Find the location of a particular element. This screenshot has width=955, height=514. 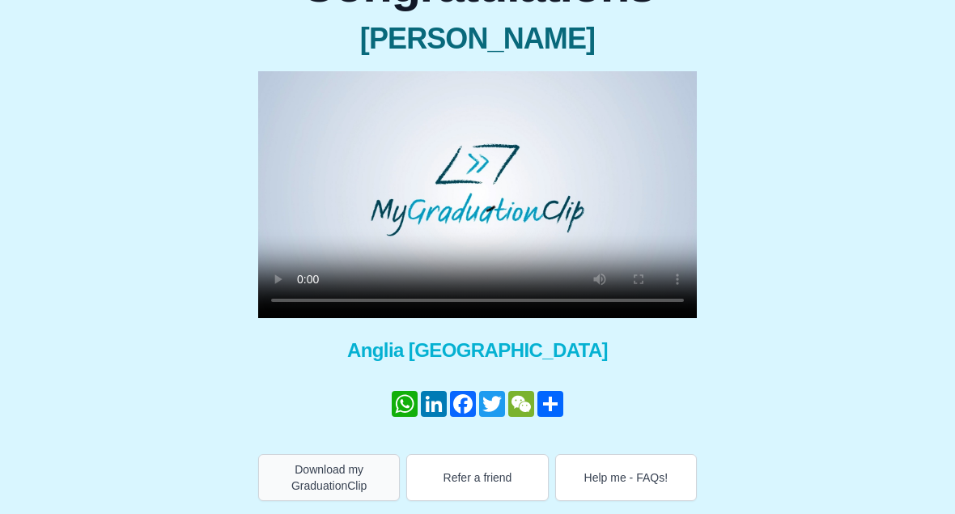

button: Download my GraduationClip is located at coordinates (329, 477).